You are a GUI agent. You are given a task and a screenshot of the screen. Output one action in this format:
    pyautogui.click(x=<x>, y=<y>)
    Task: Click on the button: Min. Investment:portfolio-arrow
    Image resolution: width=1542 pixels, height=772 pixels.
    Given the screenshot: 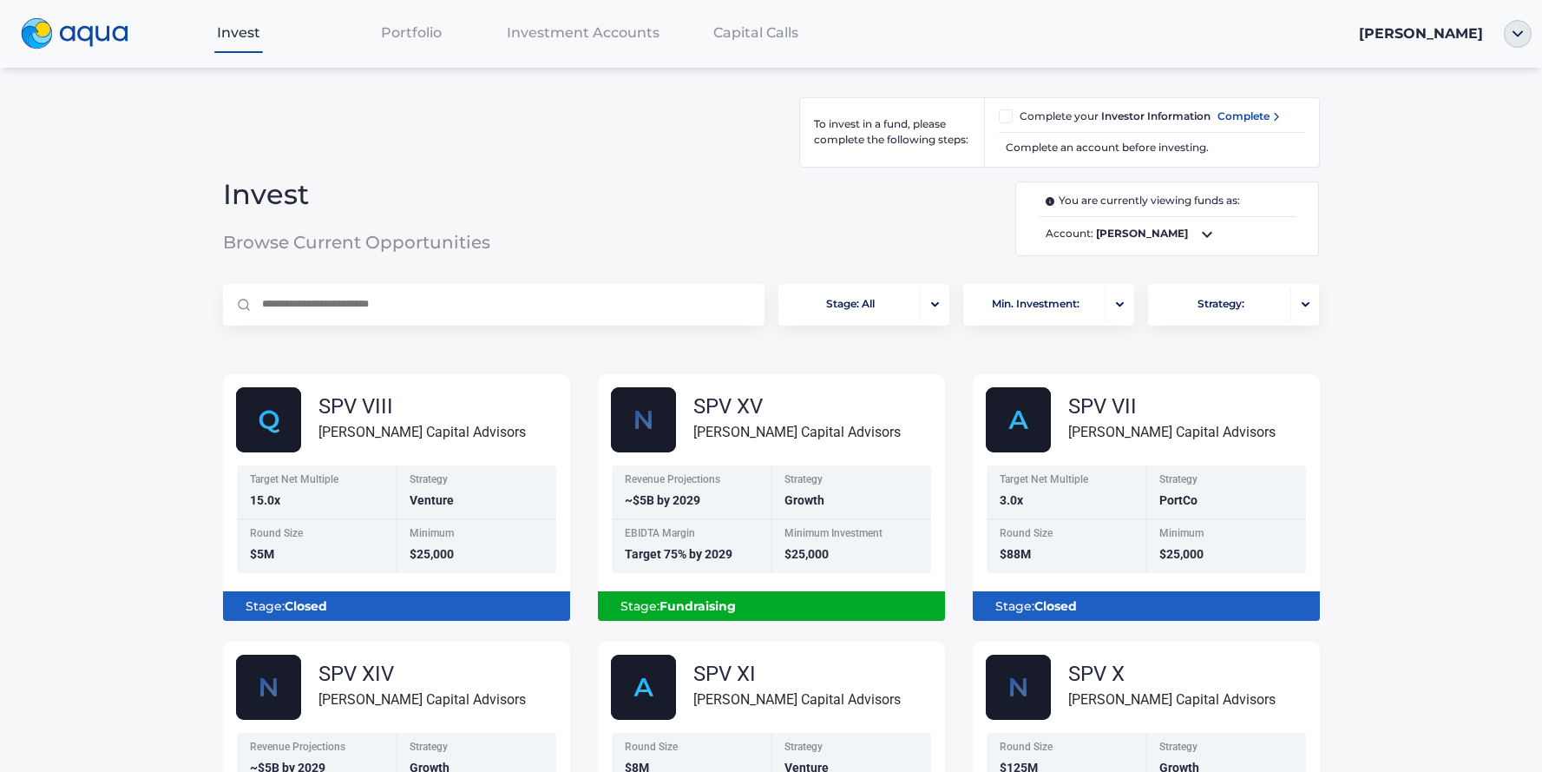 What is the action you would take?
    pyautogui.click(x=1048, y=305)
    